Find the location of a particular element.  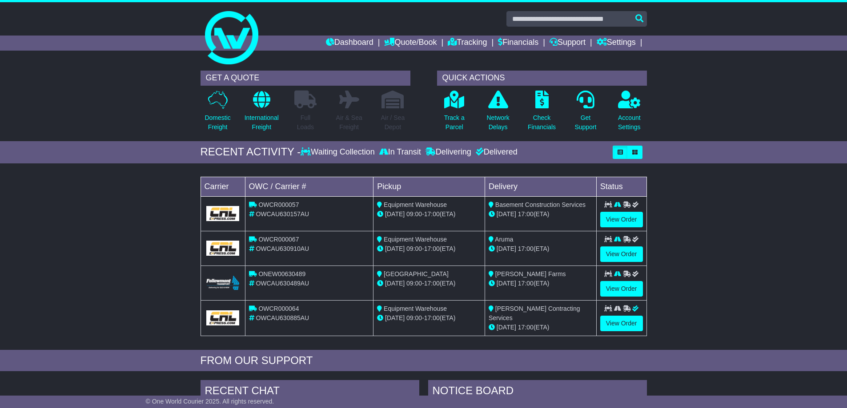

a: DomesticFreight is located at coordinates (217, 113).